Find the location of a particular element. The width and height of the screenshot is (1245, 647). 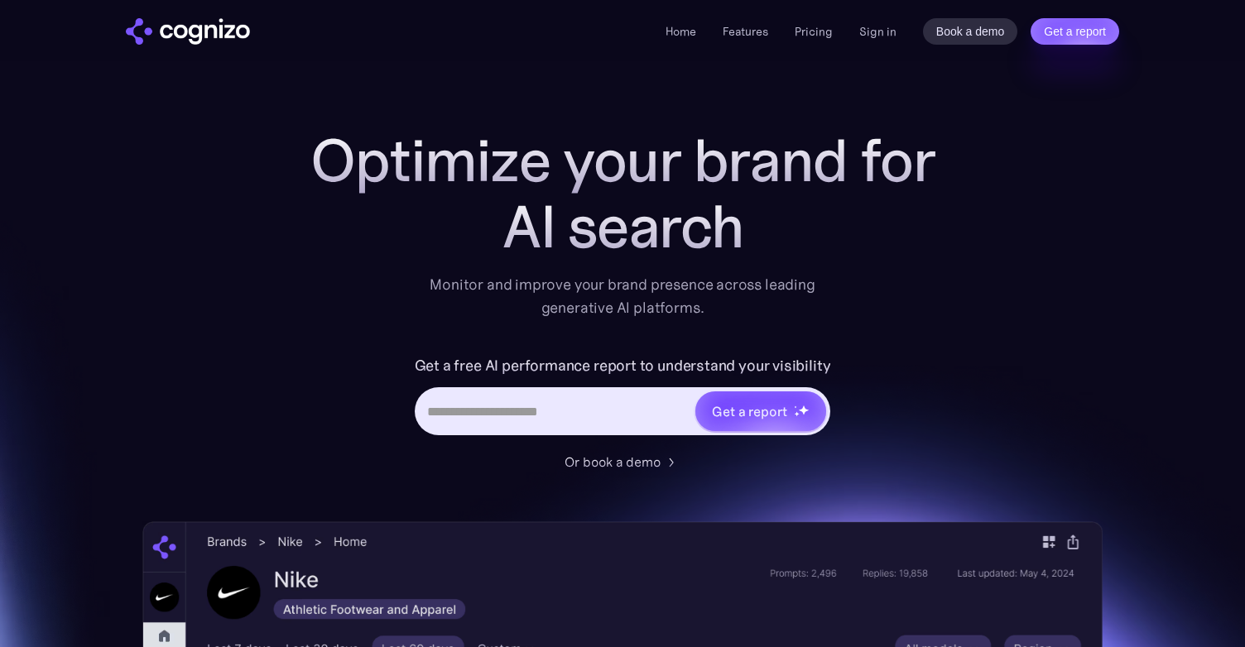

a: Sign in is located at coordinates (877, 31).